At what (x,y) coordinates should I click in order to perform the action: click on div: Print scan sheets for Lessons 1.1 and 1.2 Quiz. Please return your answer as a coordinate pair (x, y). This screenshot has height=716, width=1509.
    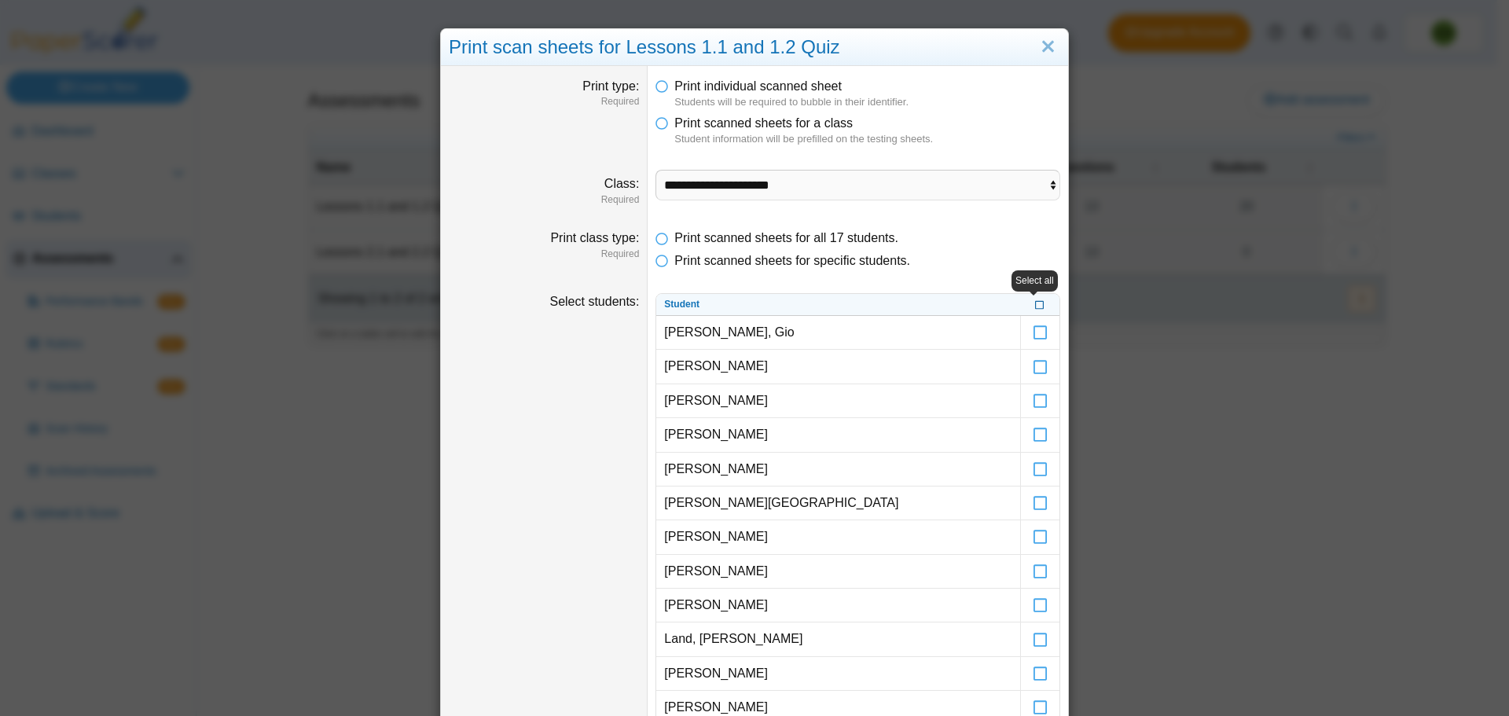
    Looking at the image, I should click on (755, 47).